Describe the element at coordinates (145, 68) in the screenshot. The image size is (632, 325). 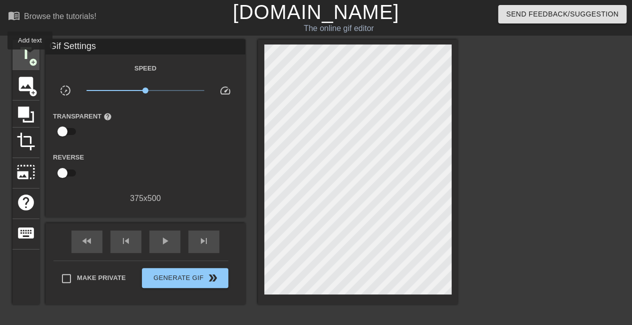
I see `label: Speed` at that location.